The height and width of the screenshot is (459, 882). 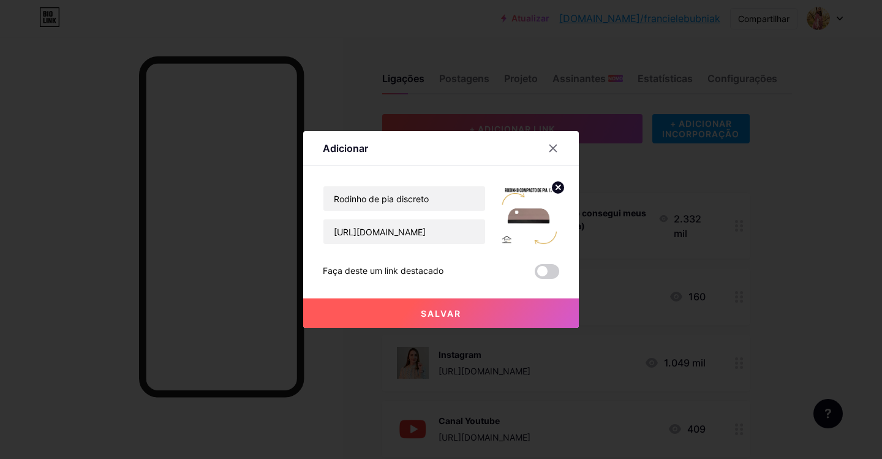 I want to click on button: Salvar, so click(x=441, y=313).